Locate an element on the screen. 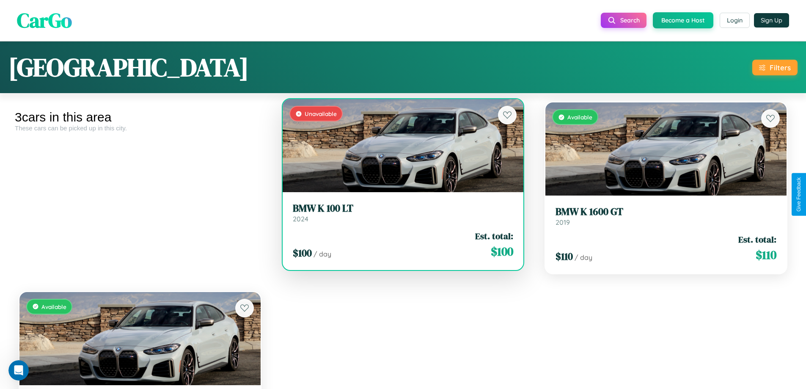  a: BMW K 100 LT2024 is located at coordinates (403, 212).